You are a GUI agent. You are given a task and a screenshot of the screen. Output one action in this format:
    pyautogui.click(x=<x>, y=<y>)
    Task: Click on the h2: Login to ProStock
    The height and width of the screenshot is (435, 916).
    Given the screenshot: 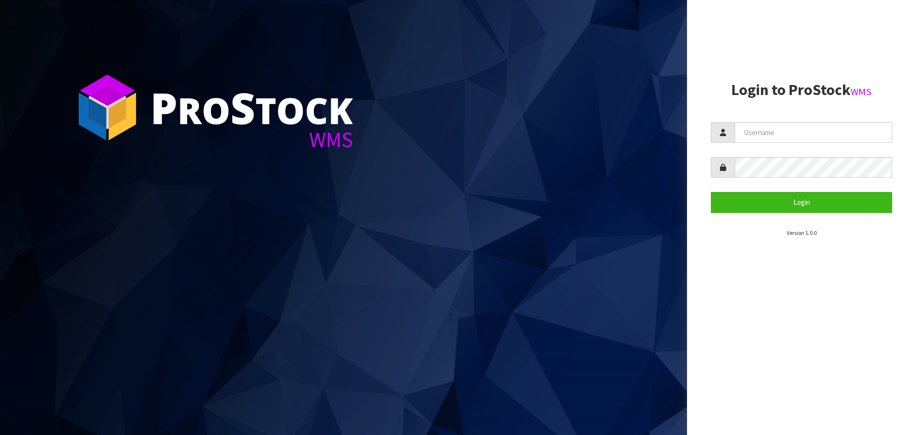 What is the action you would take?
    pyautogui.click(x=802, y=90)
    